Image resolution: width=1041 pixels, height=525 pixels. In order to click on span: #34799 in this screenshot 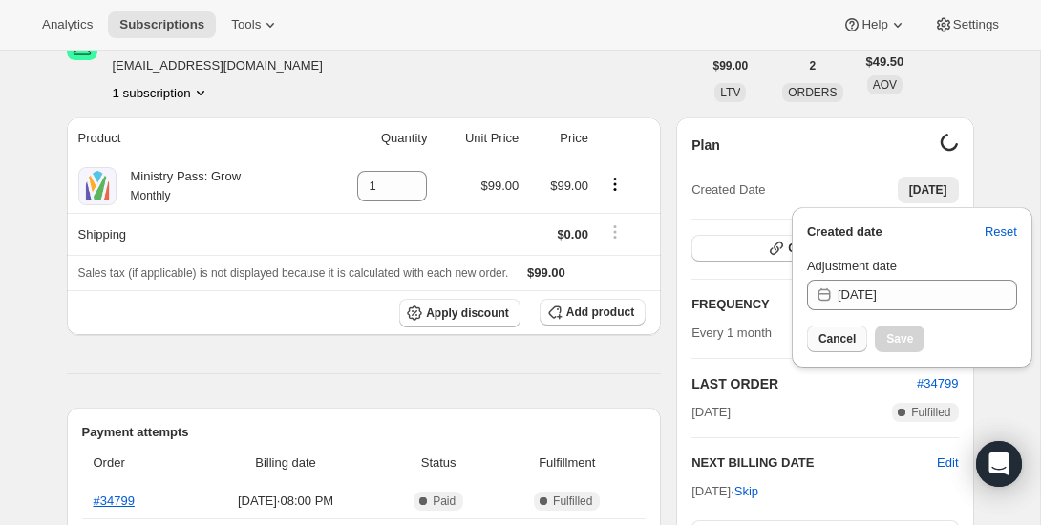, I will do `click(937, 383)`.